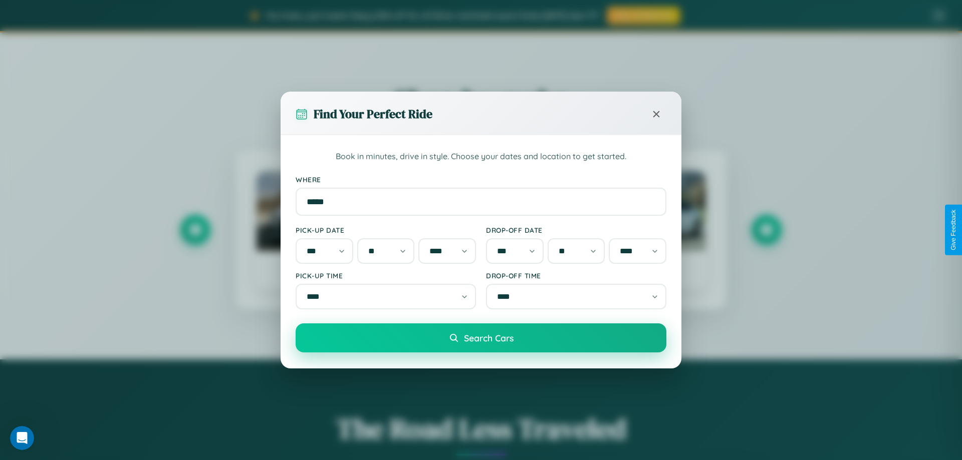 This screenshot has height=460, width=962. I want to click on button: Search Cars, so click(481, 338).